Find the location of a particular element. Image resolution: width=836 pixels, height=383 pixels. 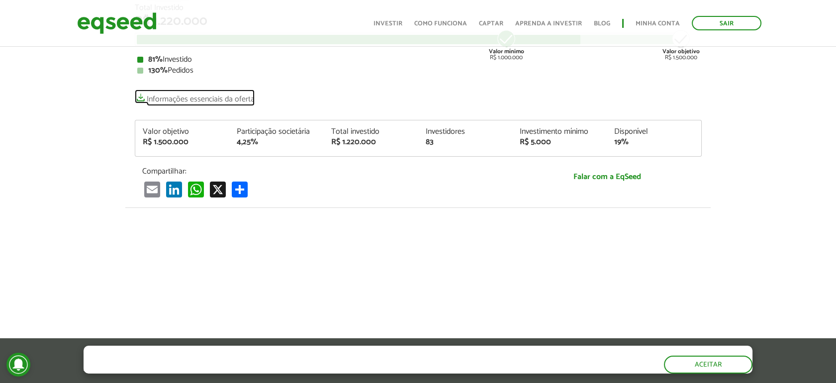

div: Participação societária is located at coordinates (276, 132).